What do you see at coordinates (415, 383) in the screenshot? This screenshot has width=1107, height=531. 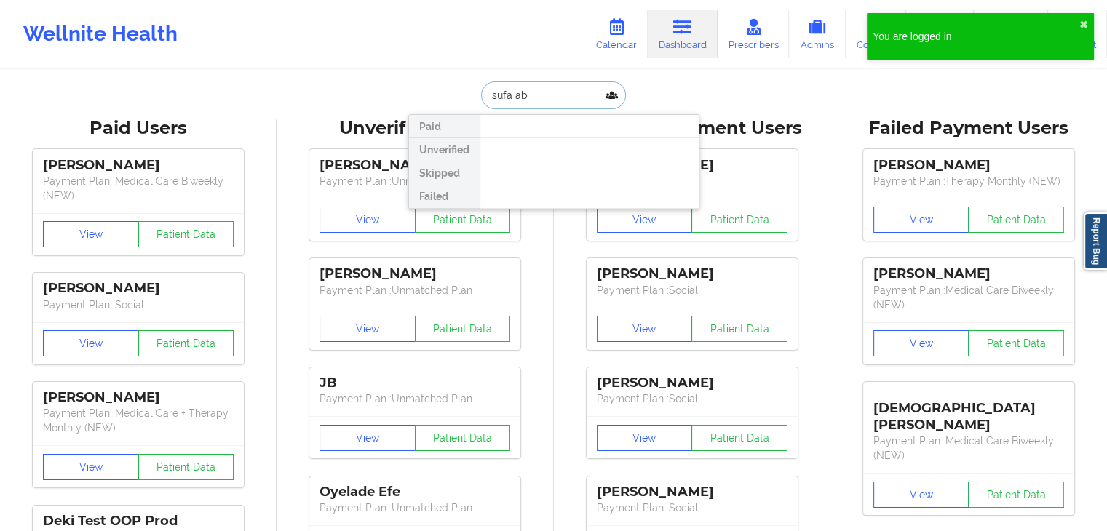 I see `div: JB` at bounding box center [415, 383].